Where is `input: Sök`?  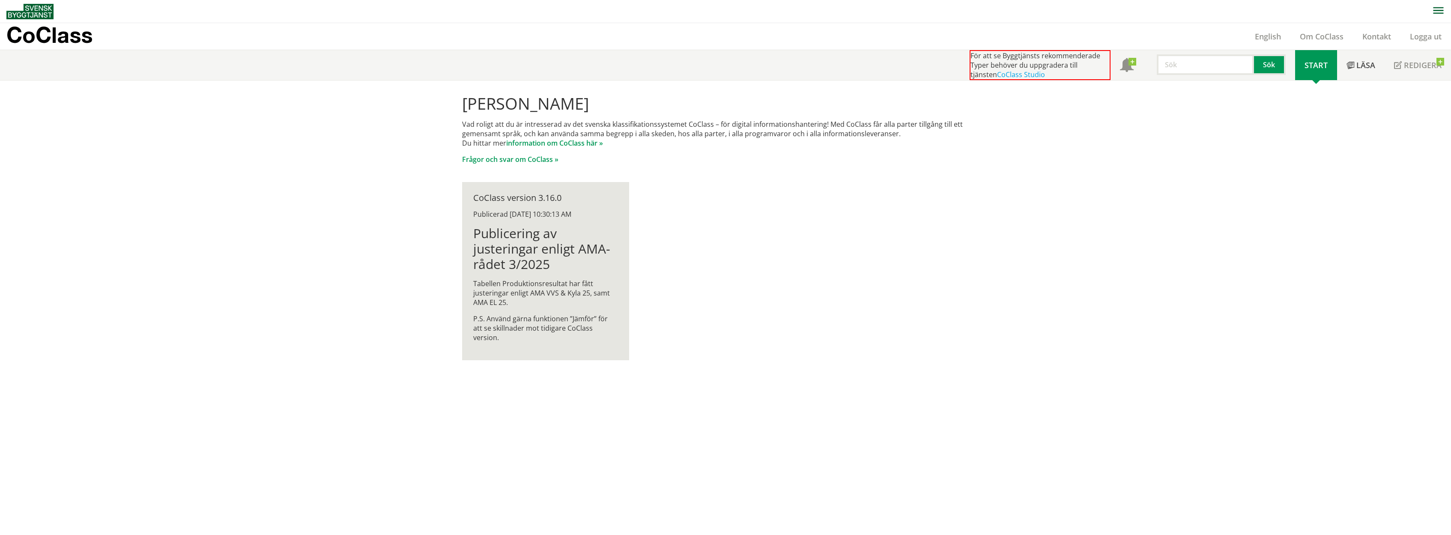
input: Sök is located at coordinates (1205, 65).